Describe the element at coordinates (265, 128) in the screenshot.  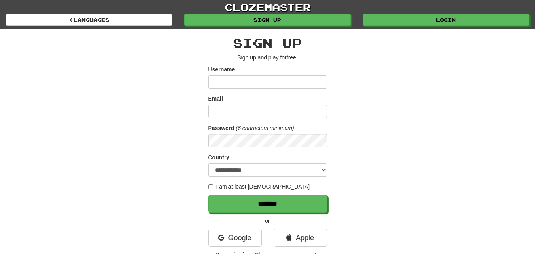
I see `em: (6 characters minimum)` at that location.